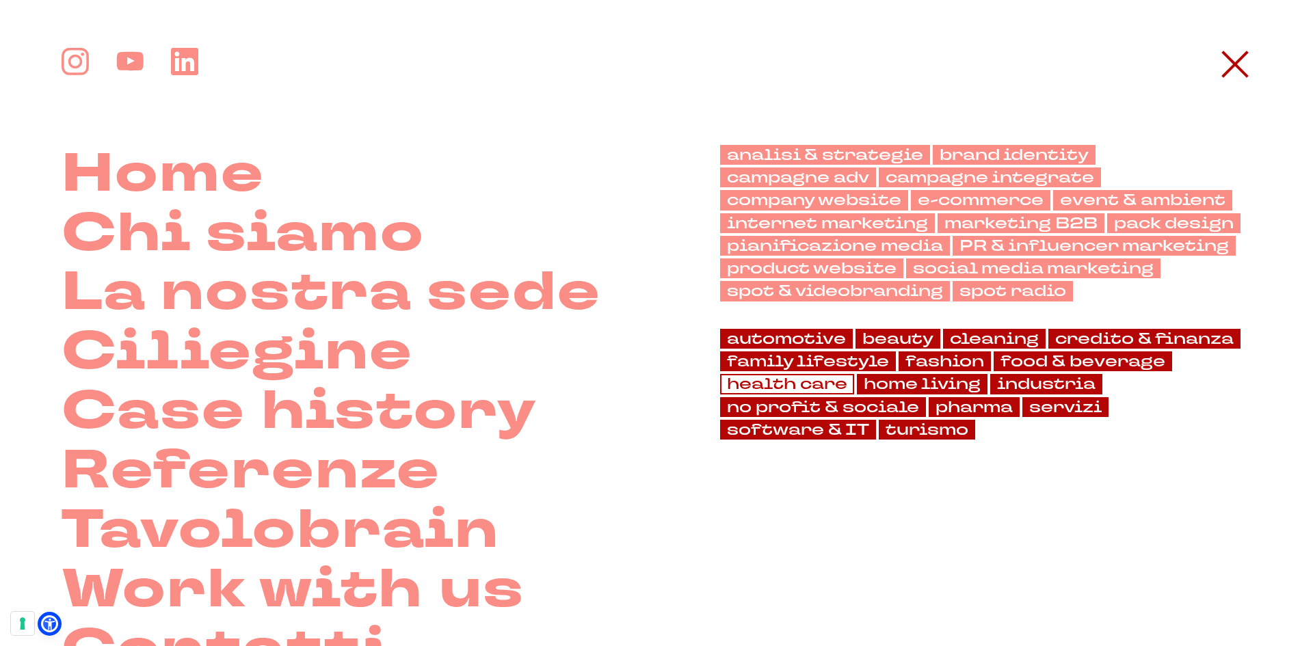 The width and height of the screenshot is (1313, 646). Describe the element at coordinates (798, 177) in the screenshot. I see `a: campagne adv` at that location.